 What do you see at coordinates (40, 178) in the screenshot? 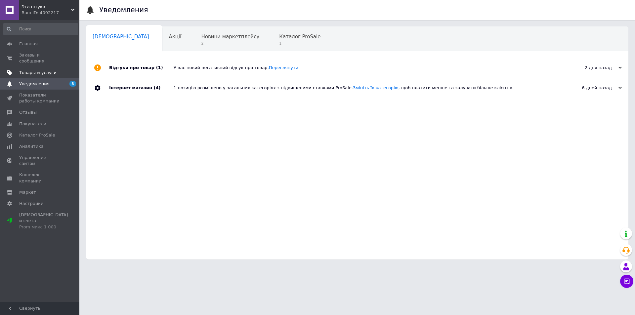
I see `span: Кошелек компании` at bounding box center [40, 178].